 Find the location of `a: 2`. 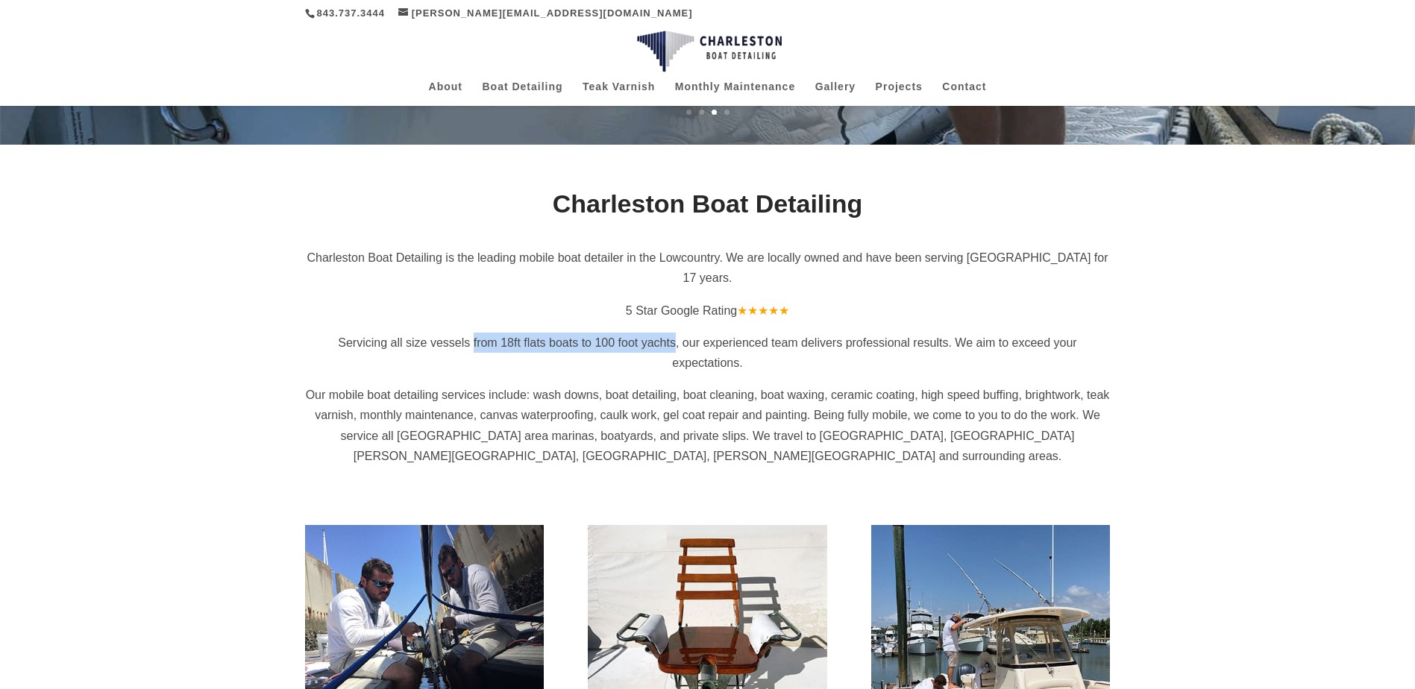

a: 2 is located at coordinates (701, 112).